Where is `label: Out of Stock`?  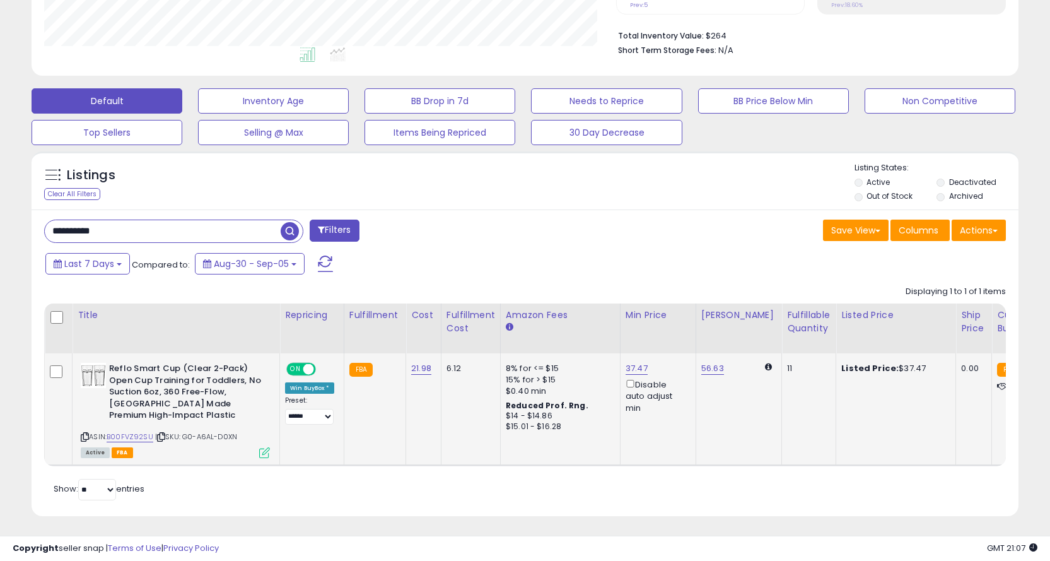 label: Out of Stock is located at coordinates (889, 195).